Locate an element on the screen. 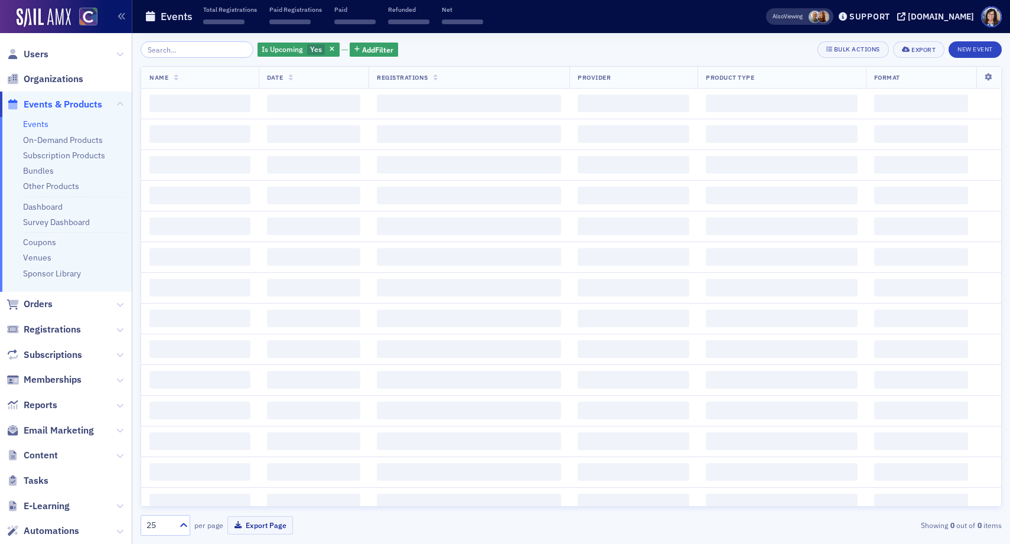  div: Export is located at coordinates (923, 50).